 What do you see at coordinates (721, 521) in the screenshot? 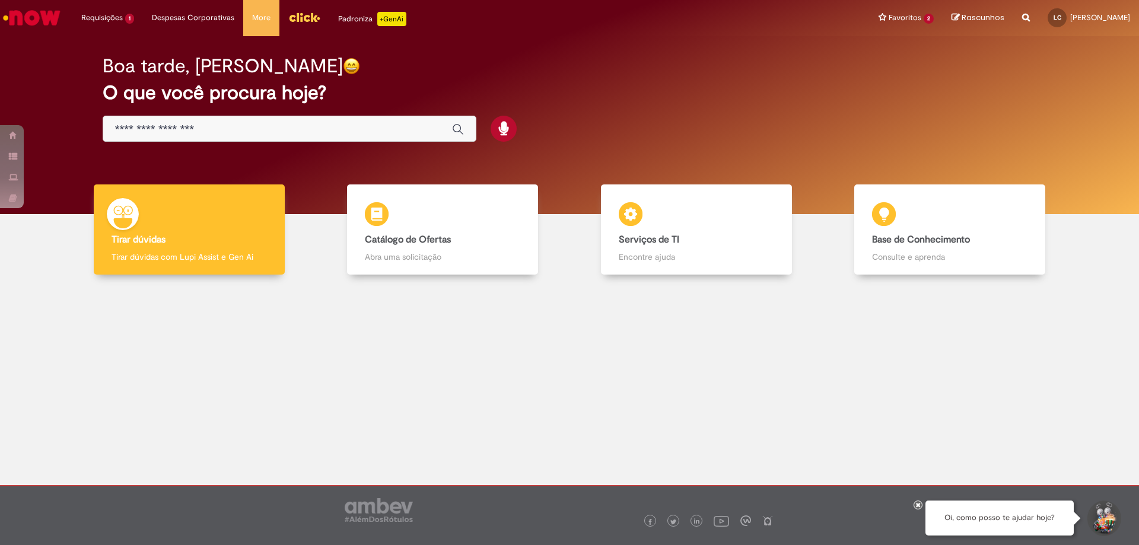
I see `img: logo_footer_youtube.png` at bounding box center [721, 521].